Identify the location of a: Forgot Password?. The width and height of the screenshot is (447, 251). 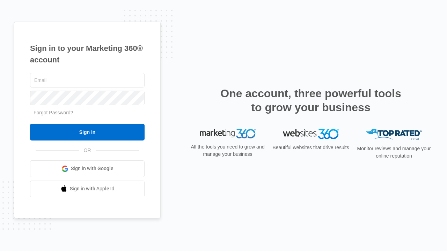
(53, 113).